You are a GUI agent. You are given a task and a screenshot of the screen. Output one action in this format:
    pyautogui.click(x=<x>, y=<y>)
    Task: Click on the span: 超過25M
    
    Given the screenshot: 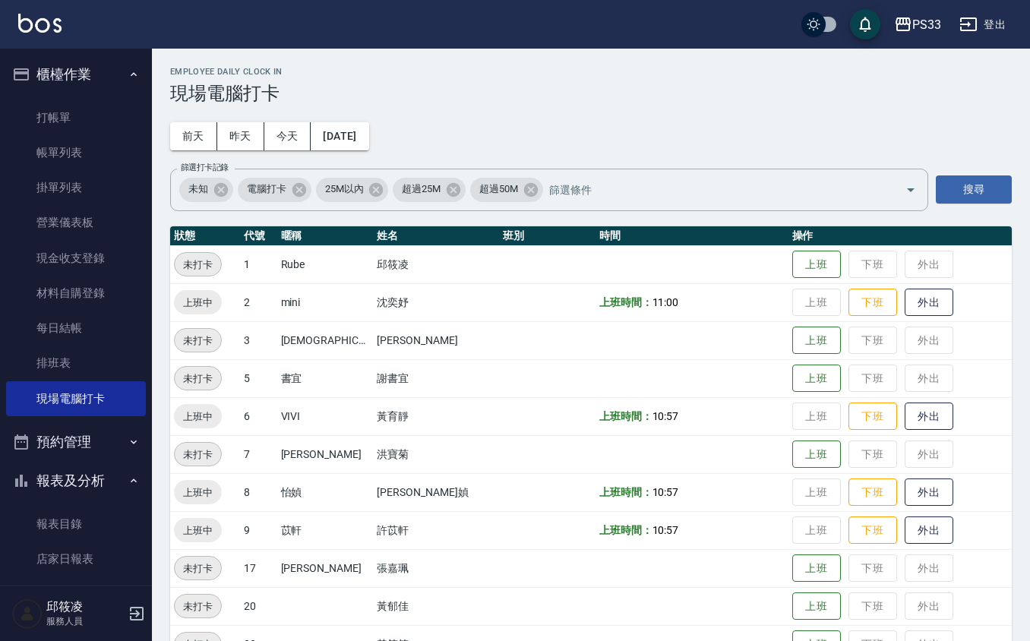 What is the action you would take?
    pyautogui.click(x=421, y=189)
    